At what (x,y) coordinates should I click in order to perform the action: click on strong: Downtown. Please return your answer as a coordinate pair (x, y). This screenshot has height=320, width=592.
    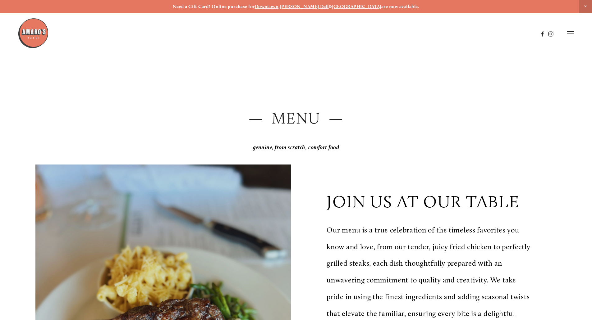
    Looking at the image, I should click on (266, 7).